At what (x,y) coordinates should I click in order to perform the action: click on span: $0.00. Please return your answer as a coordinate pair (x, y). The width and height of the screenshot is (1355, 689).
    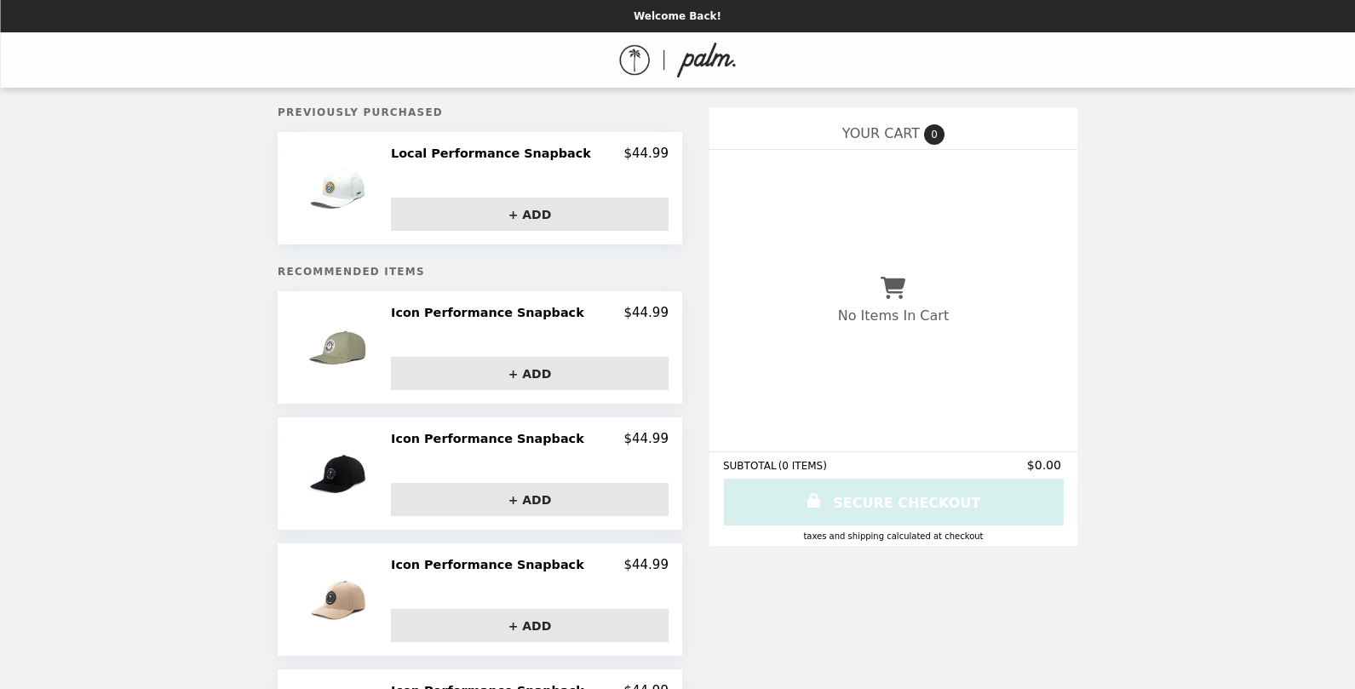
    Looking at the image, I should click on (1045, 465).